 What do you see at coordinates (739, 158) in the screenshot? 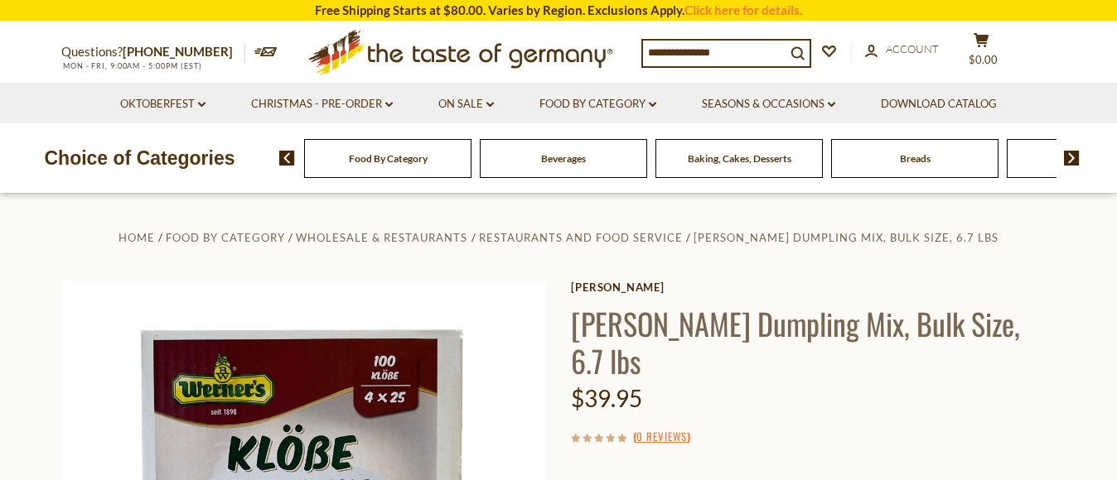
I see `span: Baking, Cakes, Desserts` at bounding box center [739, 158].